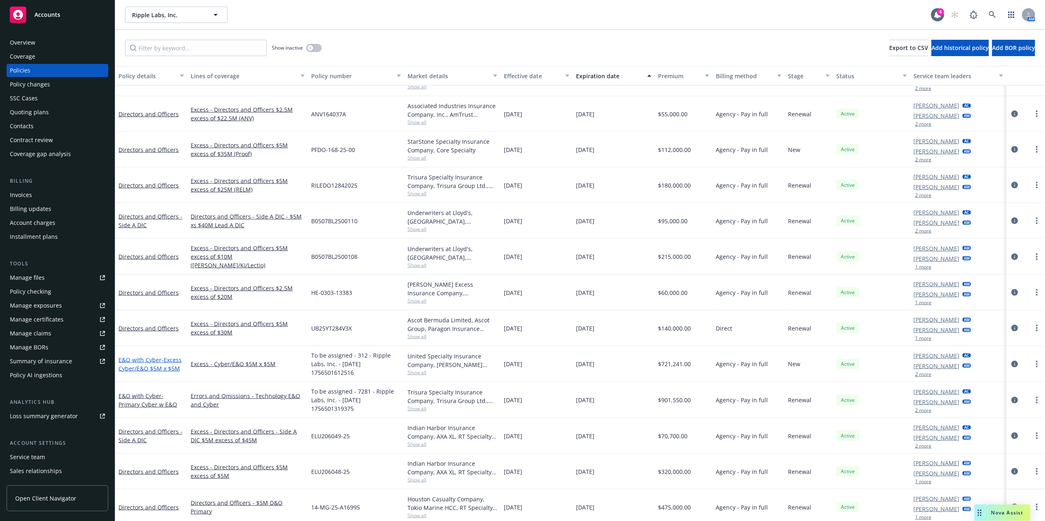 The image size is (1045, 521). I want to click on div: Effective date, so click(532, 76).